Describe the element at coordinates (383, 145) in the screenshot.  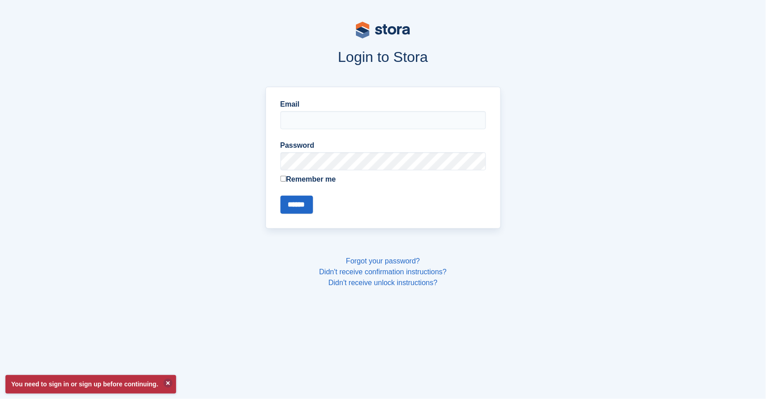
I see `label: Password` at that location.